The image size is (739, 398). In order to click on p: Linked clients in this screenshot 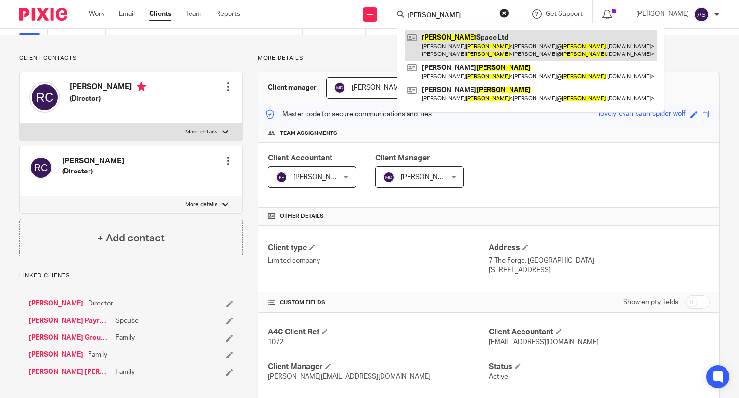, I will do `click(131, 275)`.